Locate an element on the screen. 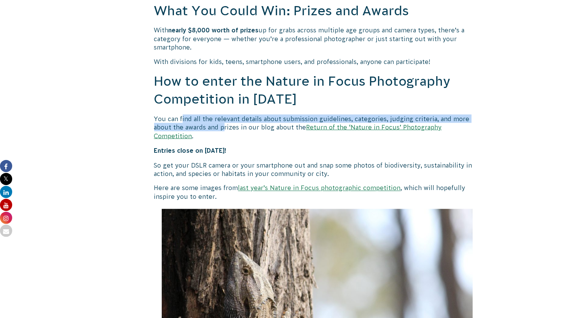 This screenshot has height=318, width=566. p: Here are some images from , which will hopefully inspire you to enter. is located at coordinates (317, 192).